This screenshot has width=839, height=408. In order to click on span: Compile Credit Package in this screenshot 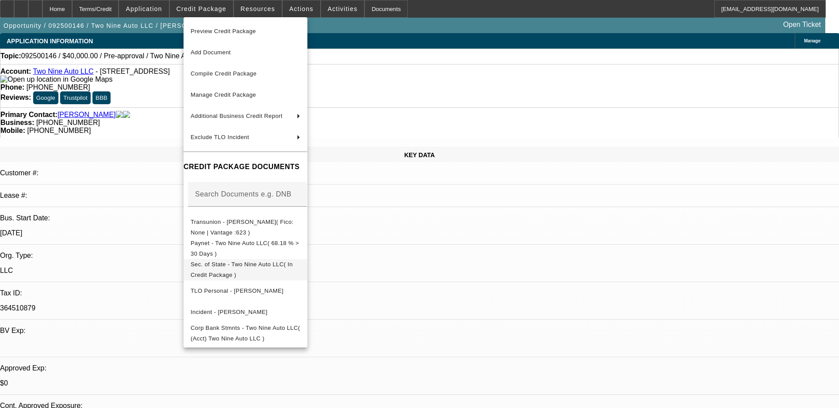, I will do `click(223, 73)`.